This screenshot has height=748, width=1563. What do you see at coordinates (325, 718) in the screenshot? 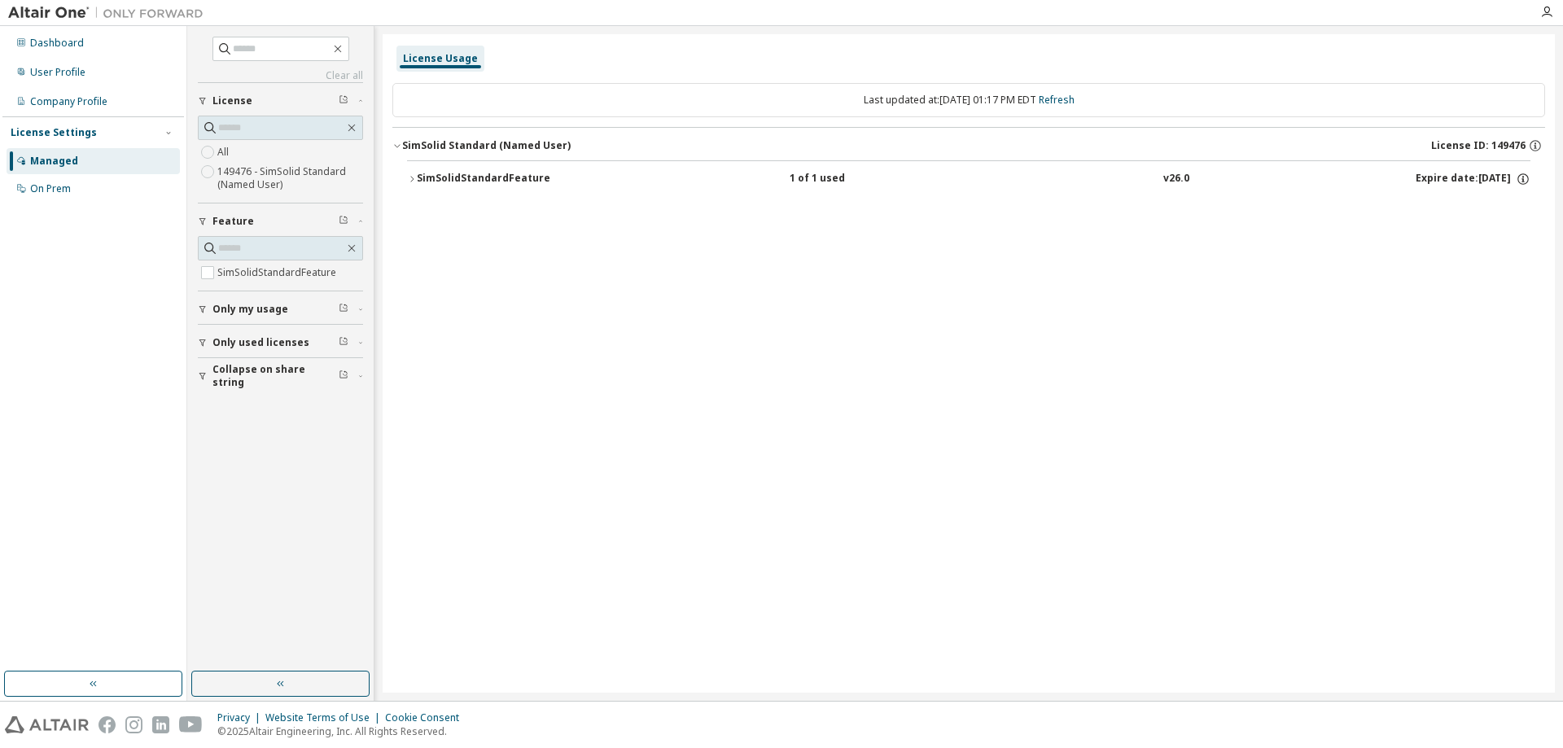
I see `div: Website Terms of Use` at bounding box center [325, 718].